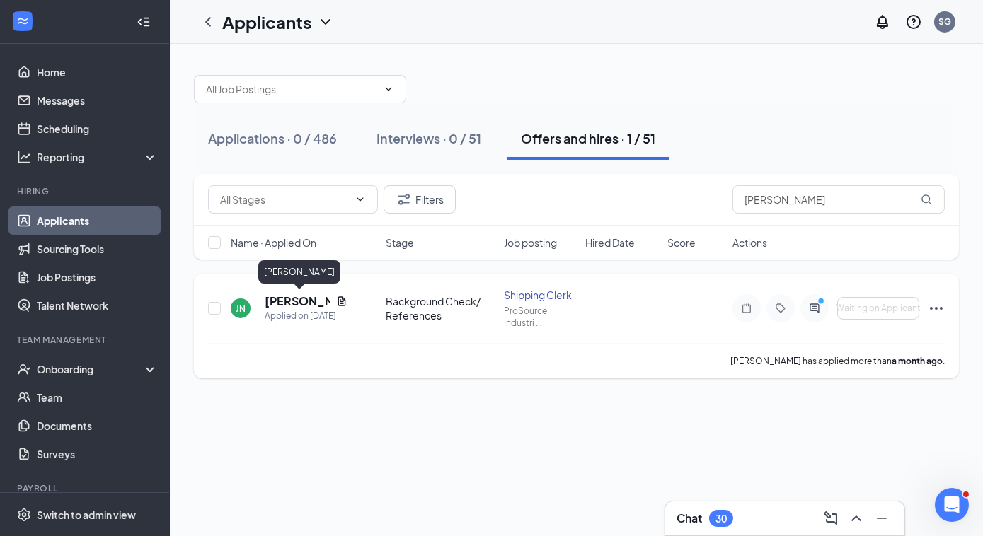 The height and width of the screenshot is (536, 983). I want to click on div: ProSource Industri ..., so click(540, 317).